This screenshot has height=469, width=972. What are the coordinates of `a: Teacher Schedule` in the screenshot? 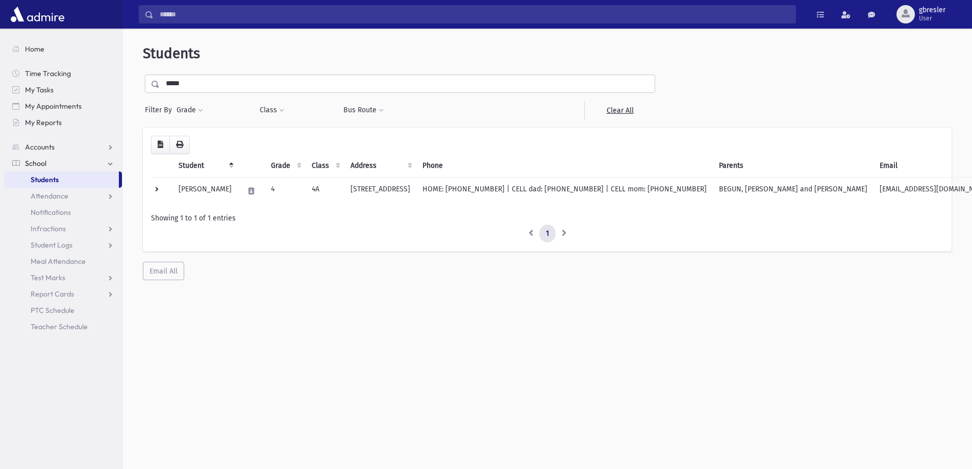 It's located at (63, 327).